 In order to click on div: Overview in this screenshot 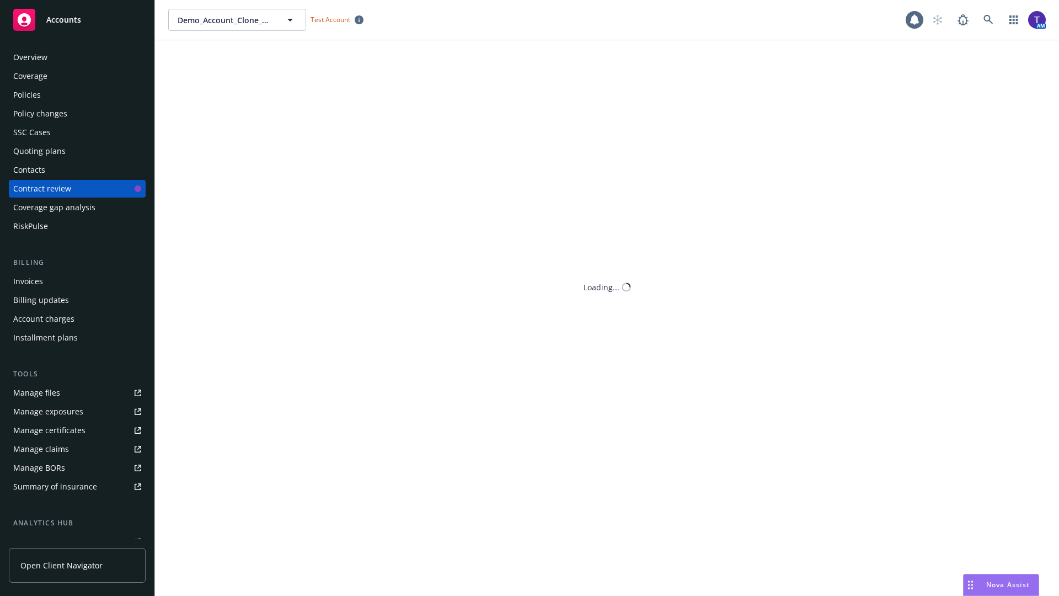, I will do `click(30, 57)`.